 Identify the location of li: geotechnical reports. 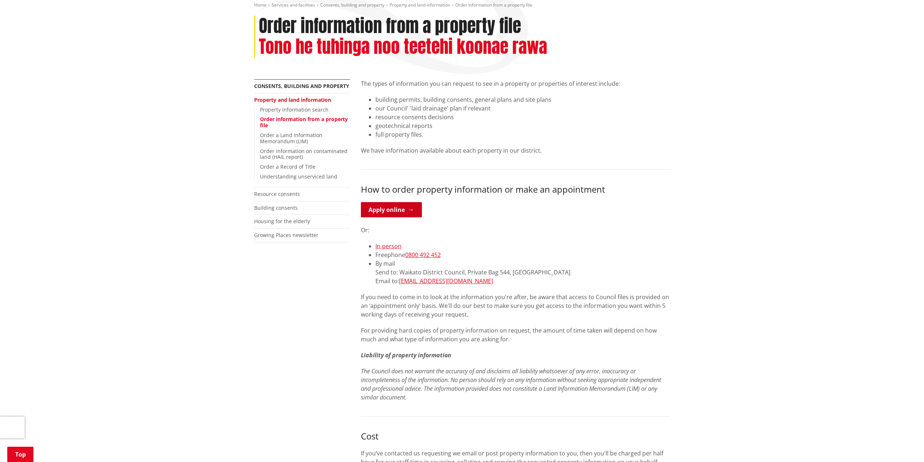
(523, 126).